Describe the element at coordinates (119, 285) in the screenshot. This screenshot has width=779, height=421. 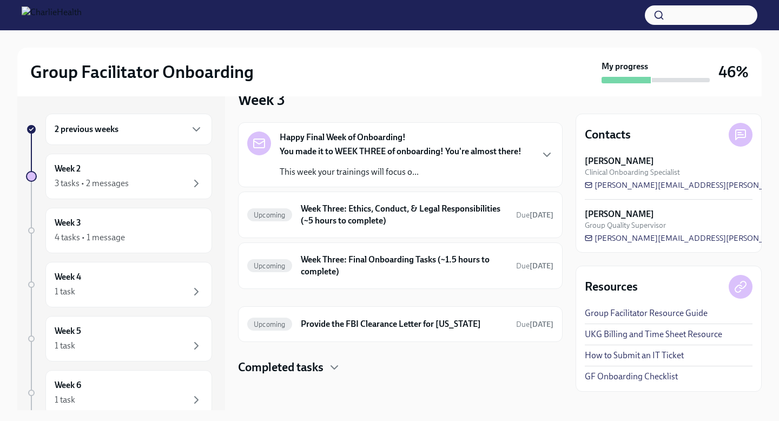
I see `a: Week 41 task` at that location.